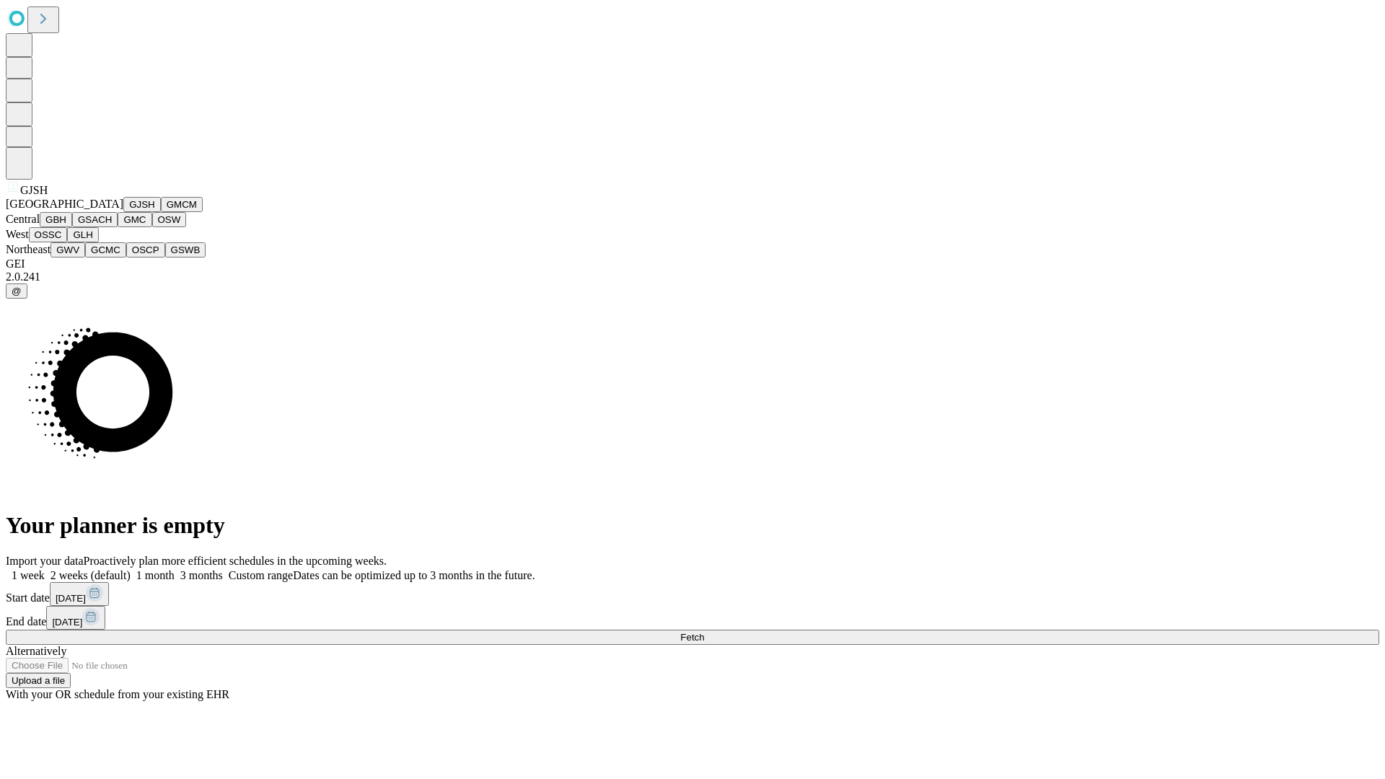 The height and width of the screenshot is (779, 1385). I want to click on span: With your OR schedule from your existing EHR, so click(118, 694).